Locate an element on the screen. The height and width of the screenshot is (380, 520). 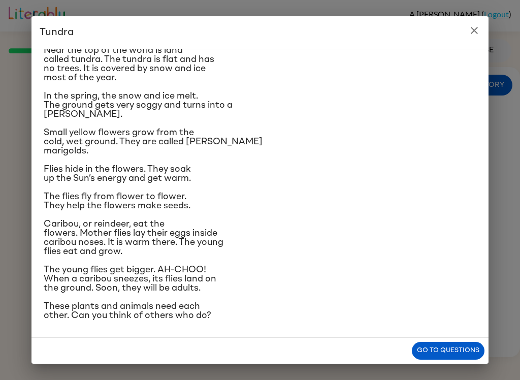
span: These plants and animals need each other. Can you think of others who do? is located at coordinates (127, 311).